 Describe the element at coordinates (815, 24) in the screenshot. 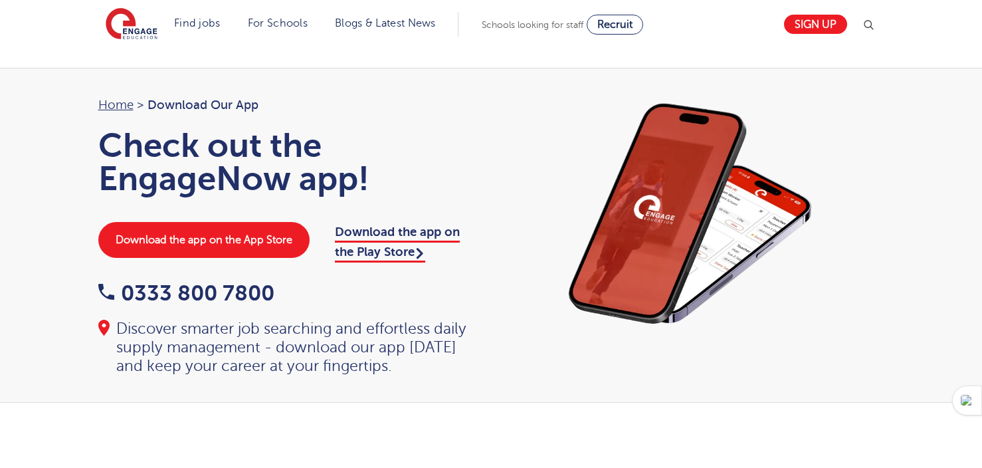

I see `a: Sign up` at that location.